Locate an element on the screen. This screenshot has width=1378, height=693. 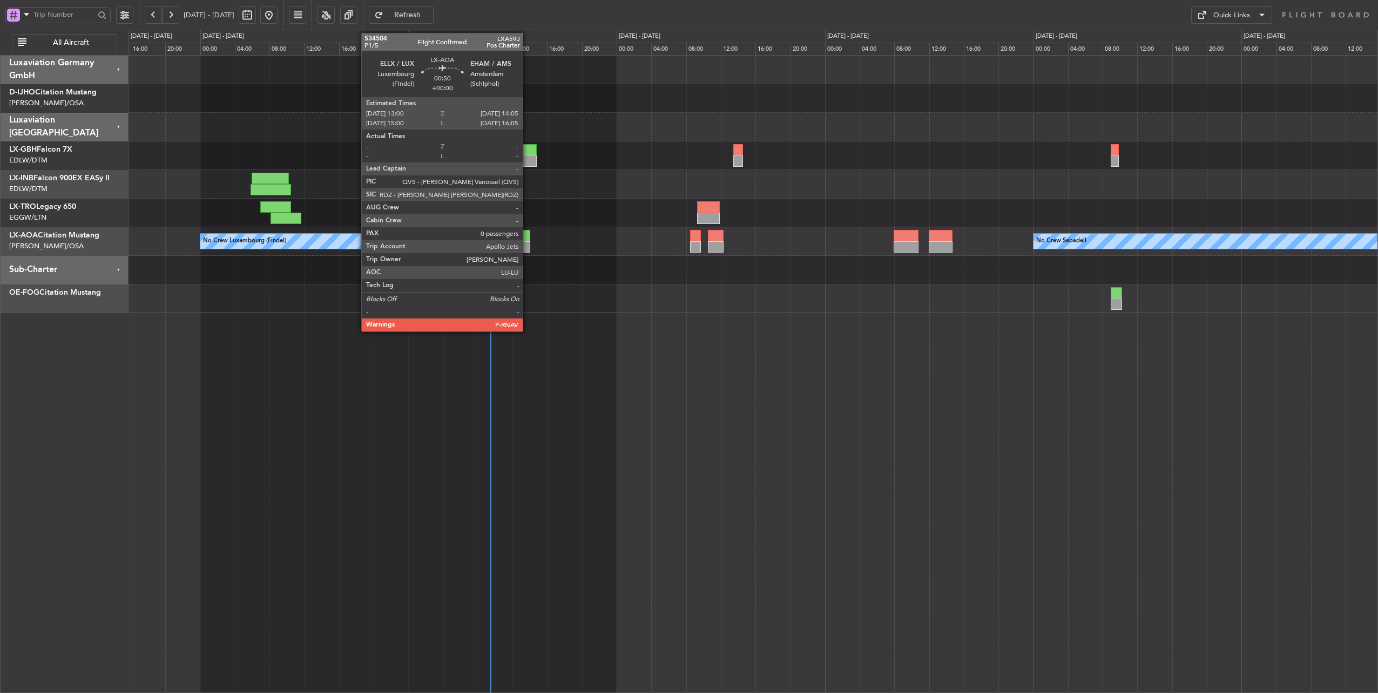
div: No Crew Sabadell is located at coordinates (1061, 241).